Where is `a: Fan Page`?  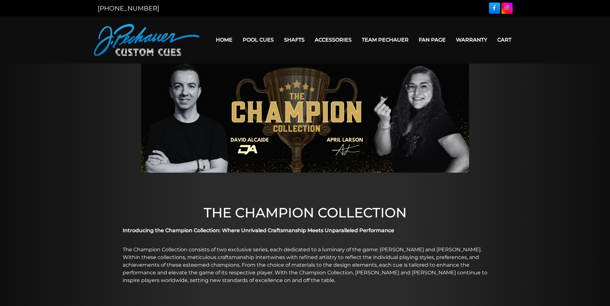 a: Fan Page is located at coordinates (432, 40).